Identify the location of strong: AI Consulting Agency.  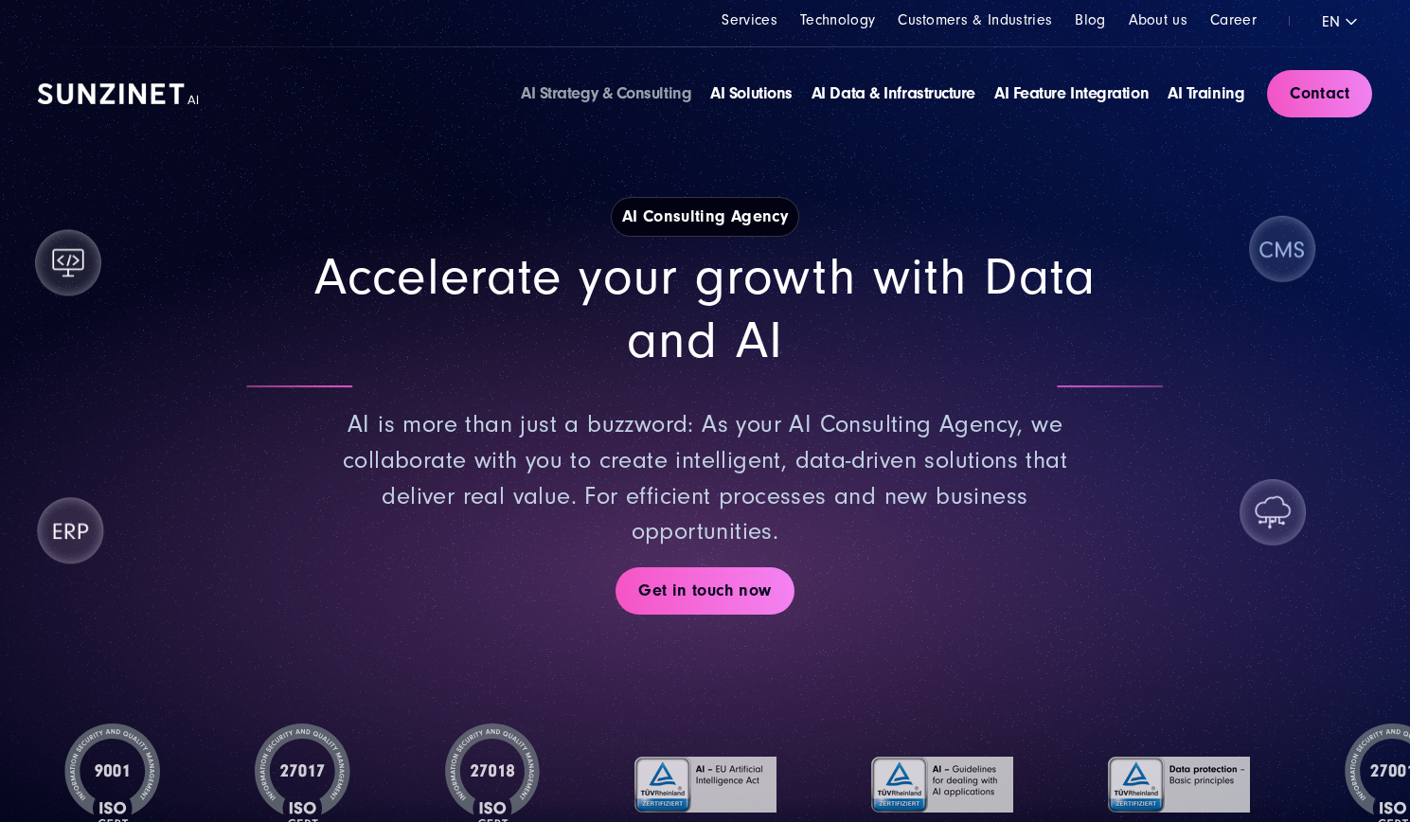
(704, 217).